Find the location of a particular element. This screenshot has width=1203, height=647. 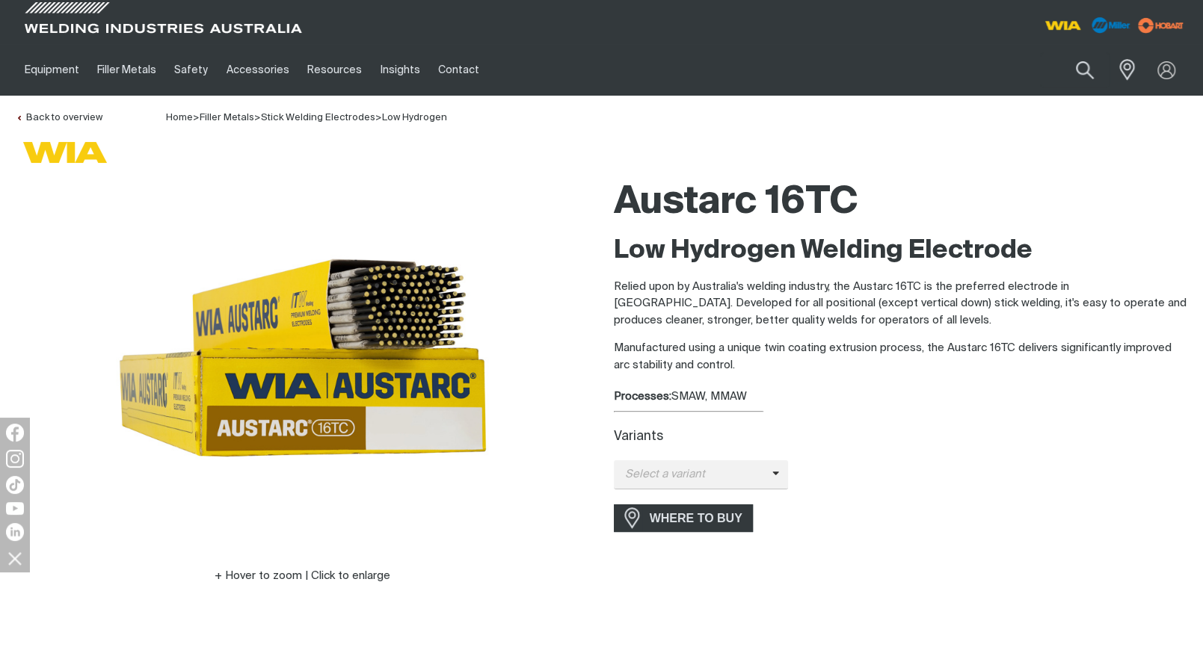

a: Equipment is located at coordinates (52, 70).